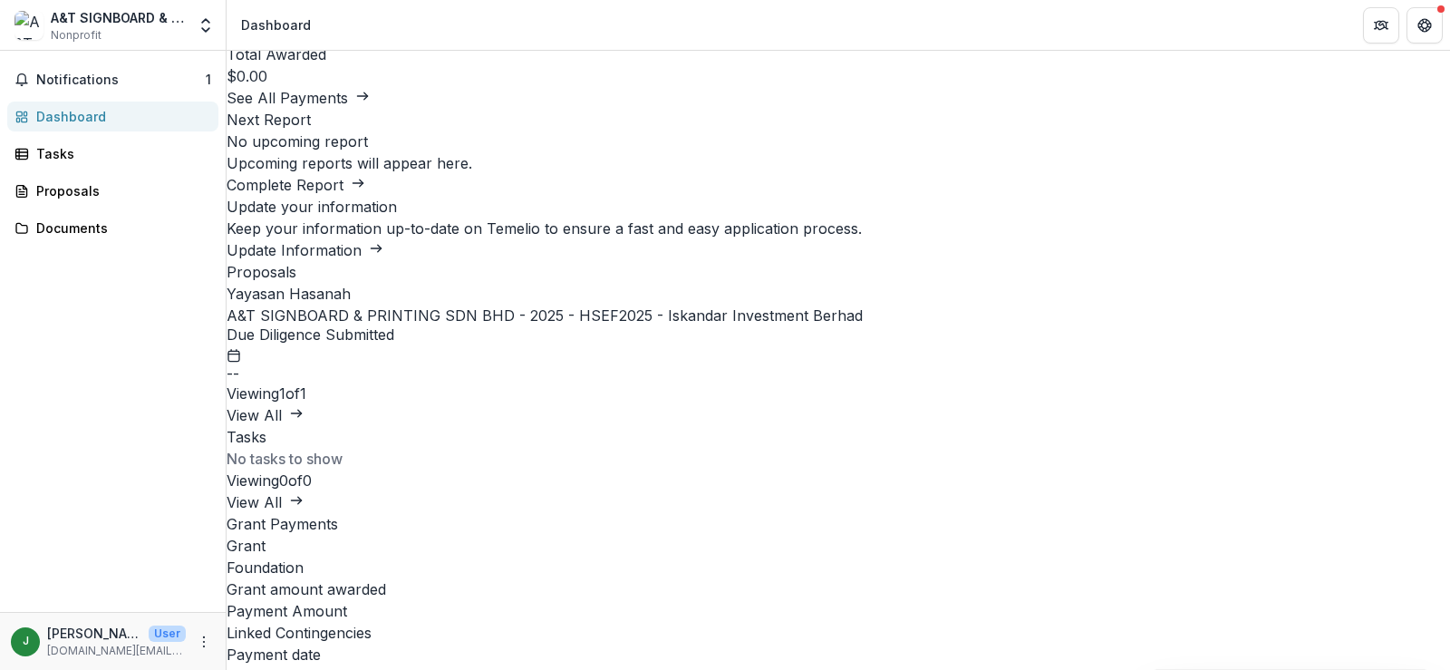 This screenshot has width=1450, height=670. What do you see at coordinates (838, 163) in the screenshot?
I see `p: Upcoming reports will appear here.` at bounding box center [838, 163].